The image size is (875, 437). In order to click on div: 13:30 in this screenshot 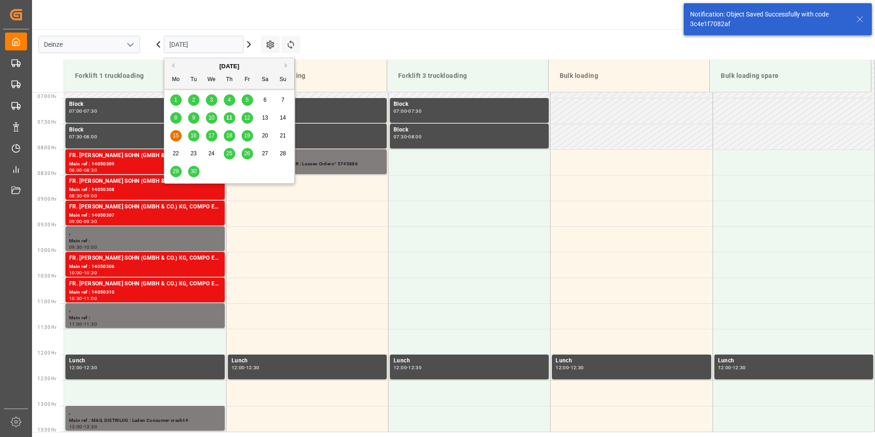, I will do `click(90, 426)`.